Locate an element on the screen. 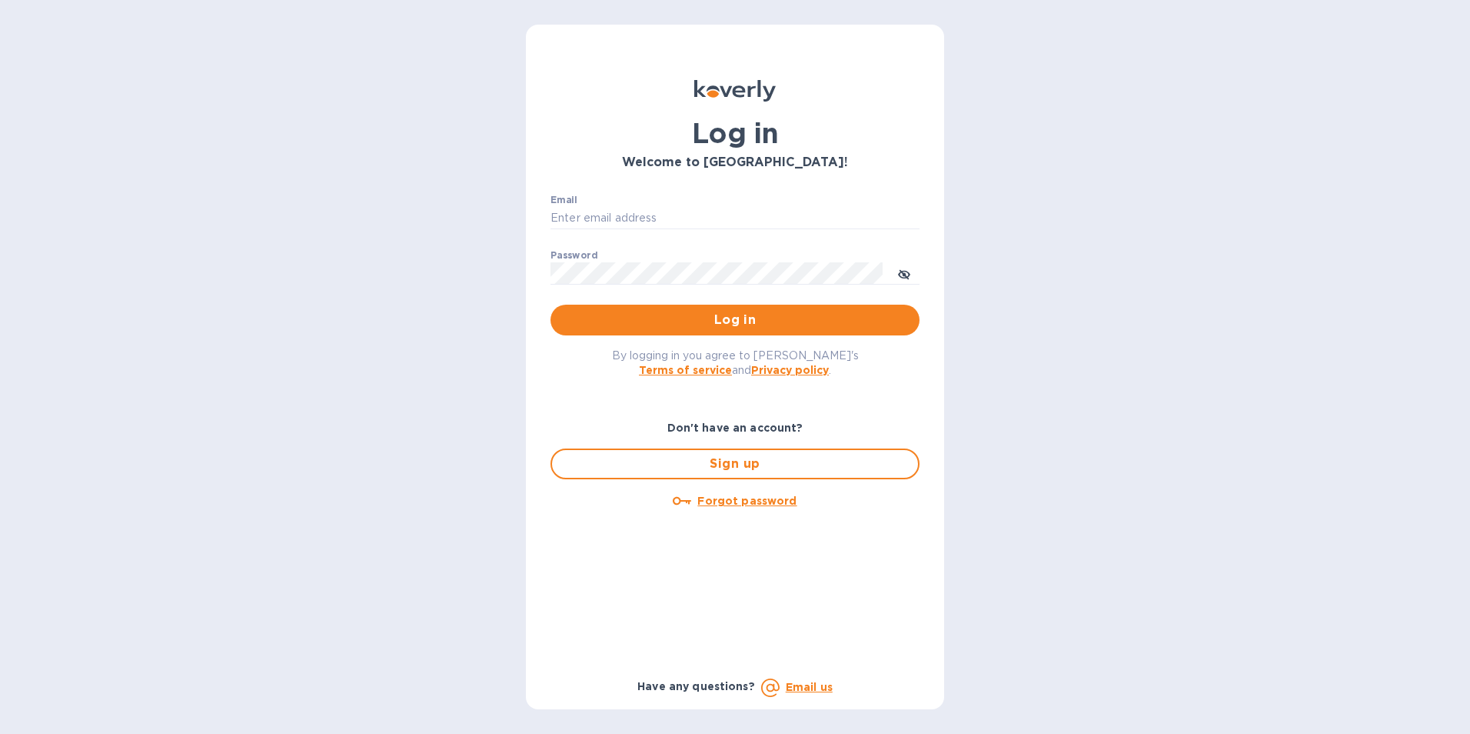 Image resolution: width=1470 pixels, height=734 pixels. label: Password is located at coordinates (574, 255).